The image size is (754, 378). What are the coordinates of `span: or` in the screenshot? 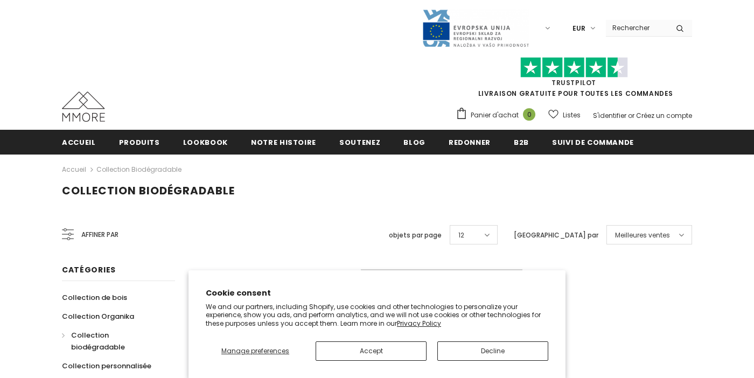 It's located at (631, 115).